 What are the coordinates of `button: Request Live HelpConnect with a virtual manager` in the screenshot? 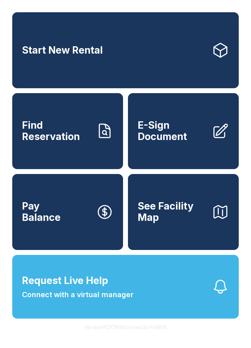 It's located at (126, 287).